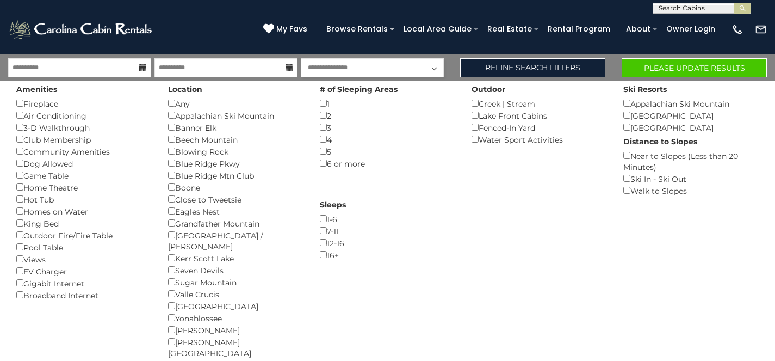  I want to click on div: 5, so click(387, 151).